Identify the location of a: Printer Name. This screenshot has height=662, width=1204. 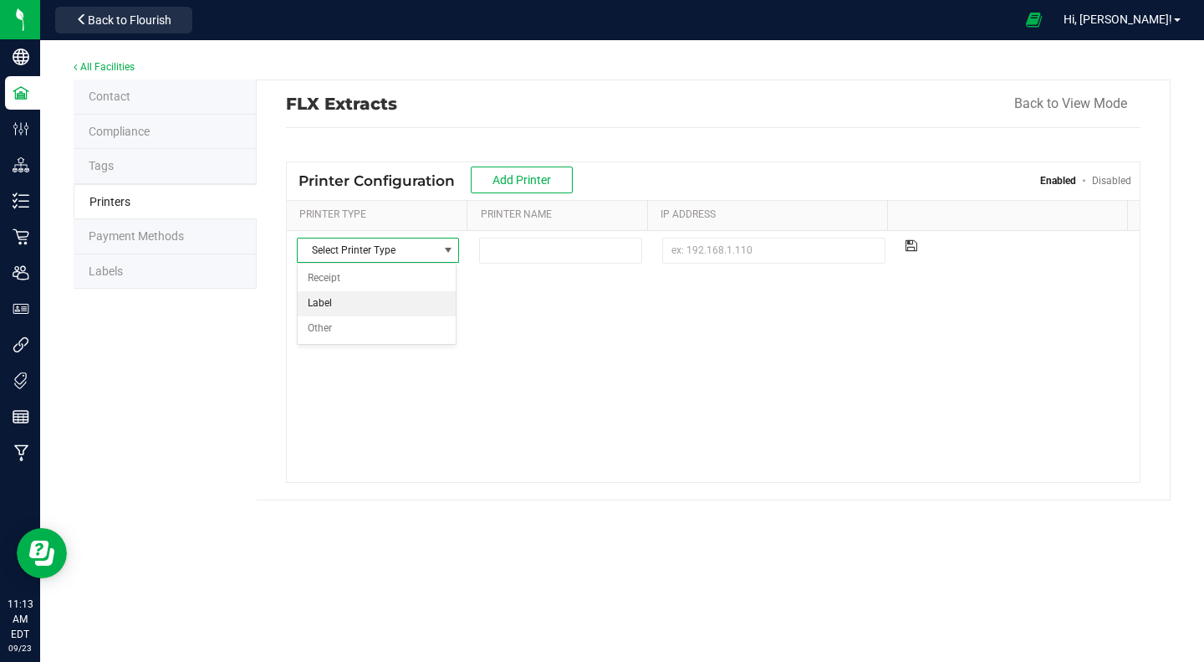
(561, 215).